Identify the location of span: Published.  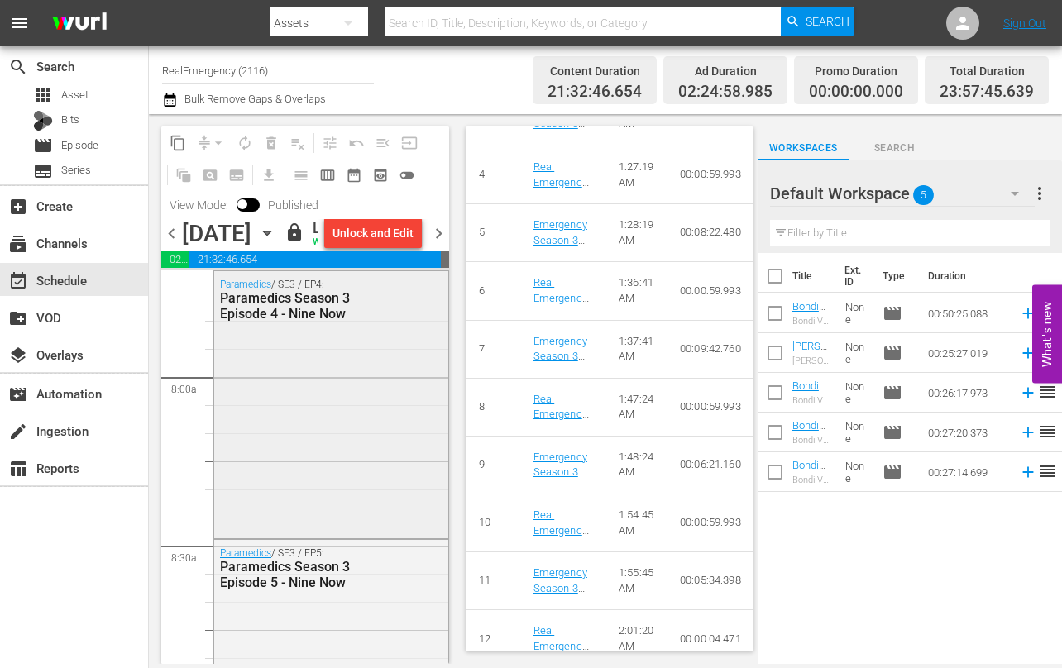
(293, 205).